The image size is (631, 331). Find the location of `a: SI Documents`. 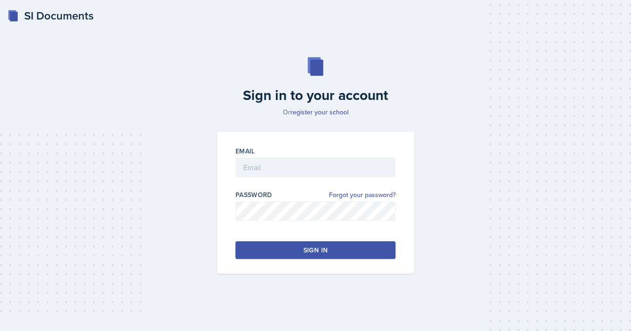

a: SI Documents is located at coordinates (50, 16).